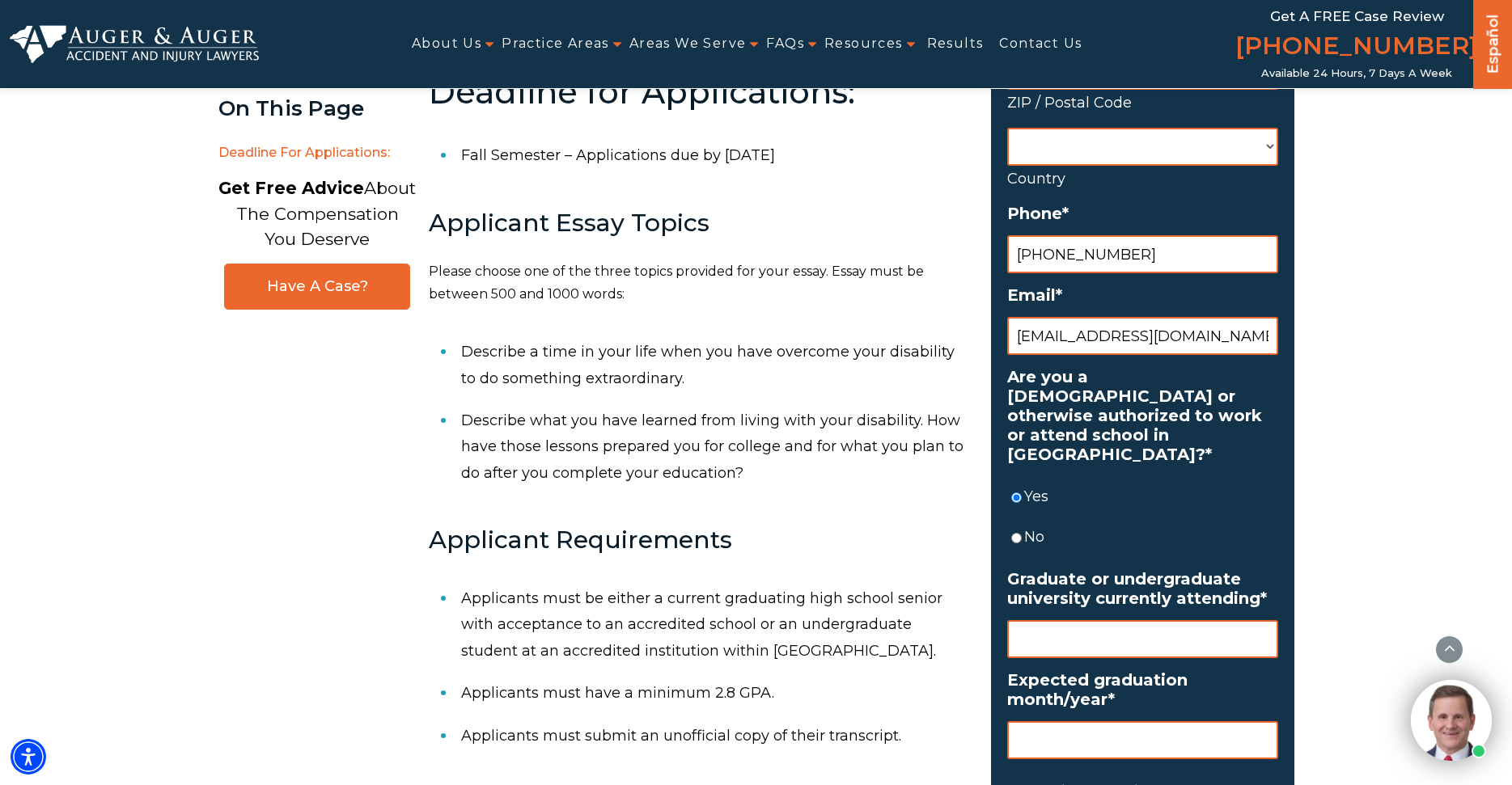 The width and height of the screenshot is (1512, 785). Describe the element at coordinates (1040, 44) in the screenshot. I see `a: Contact Us` at that location.